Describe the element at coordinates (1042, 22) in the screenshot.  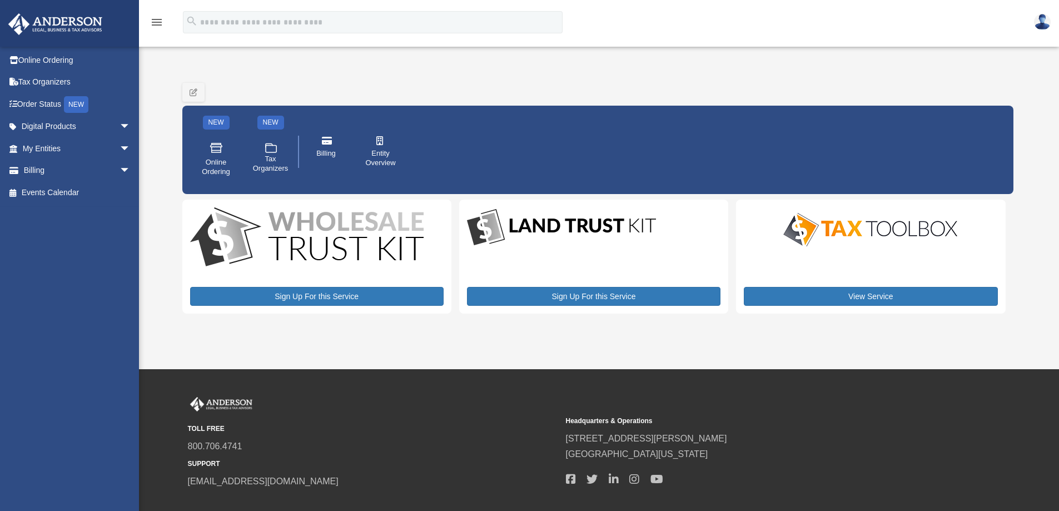
I see `img: User Pic` at that location.